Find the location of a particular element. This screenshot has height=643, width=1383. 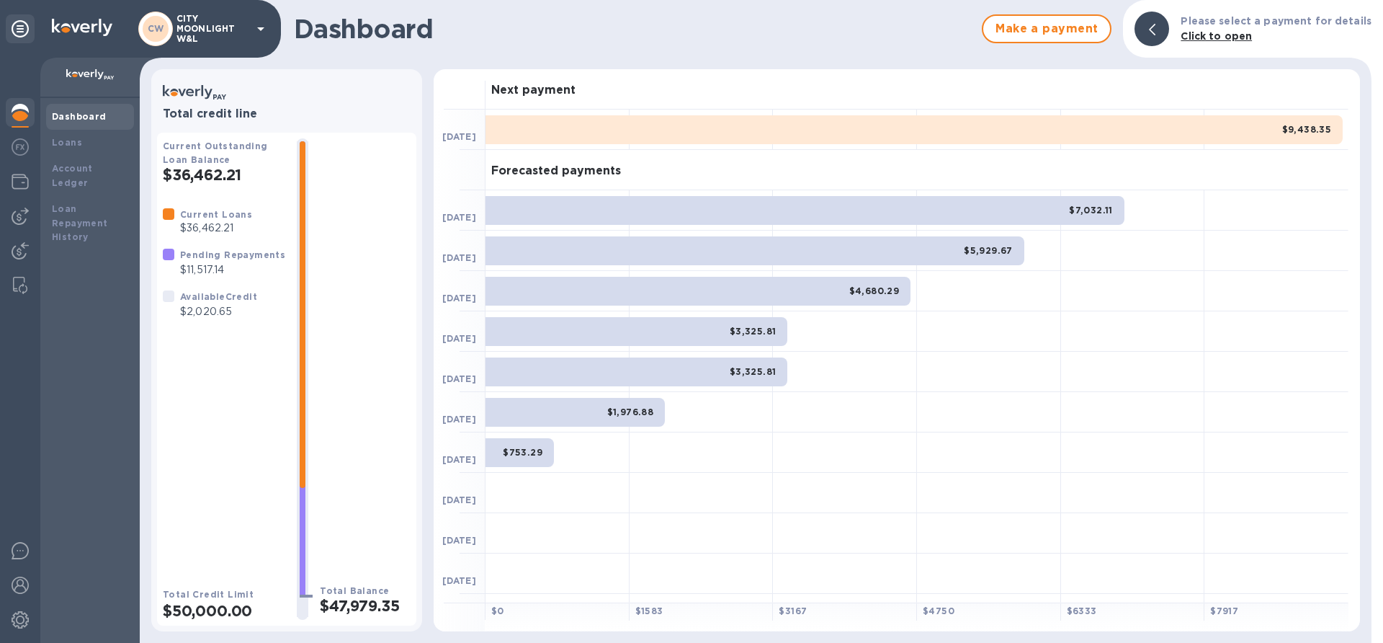

h3: Next payment is located at coordinates (533, 90).